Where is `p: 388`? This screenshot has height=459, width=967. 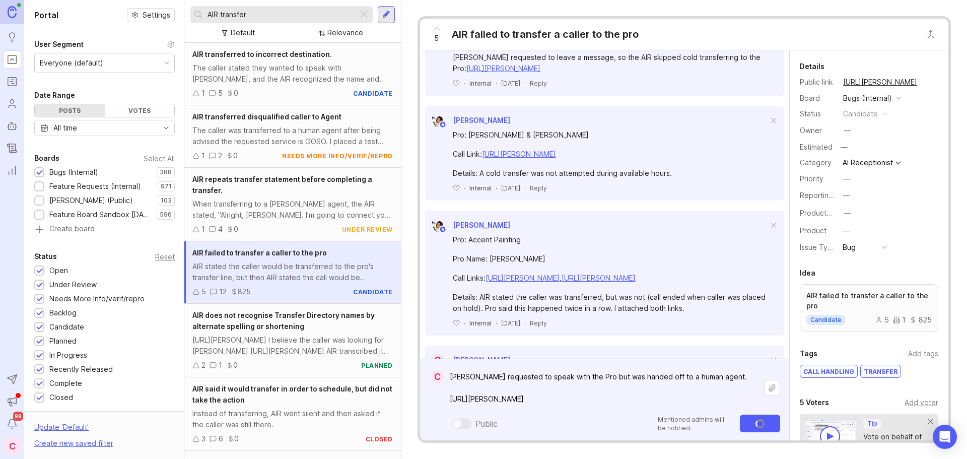 p: 388 is located at coordinates (166, 172).